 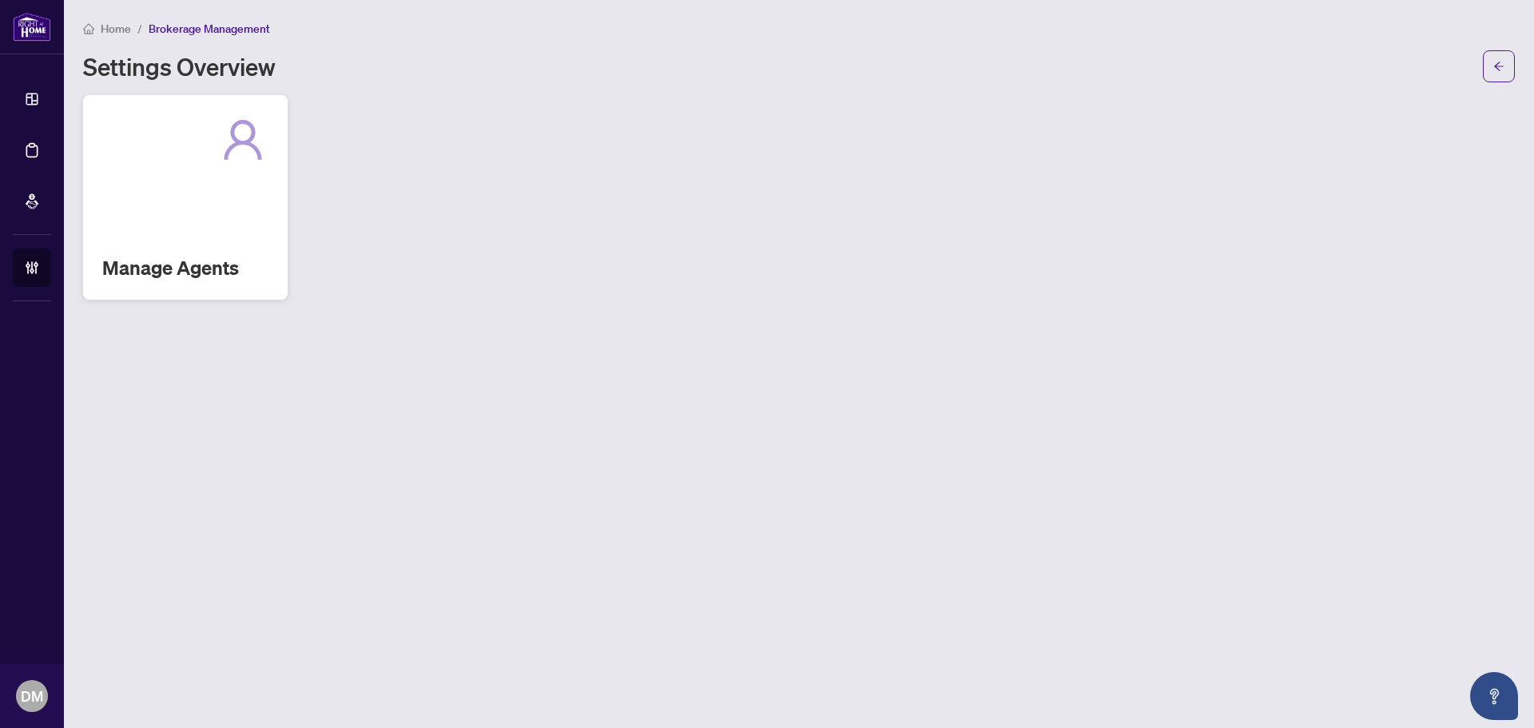 I want to click on span: home, so click(x=89, y=29).